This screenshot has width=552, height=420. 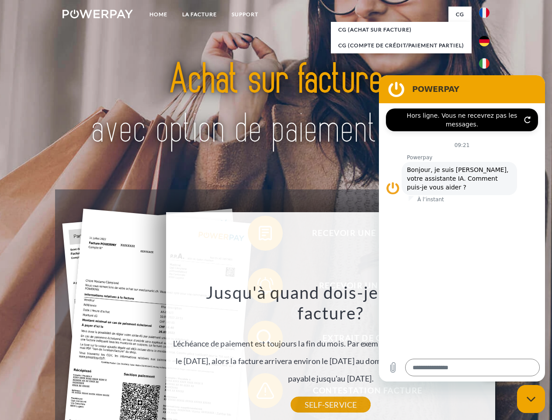 What do you see at coordinates (484, 13) in the screenshot?
I see `img: fr` at bounding box center [484, 13].